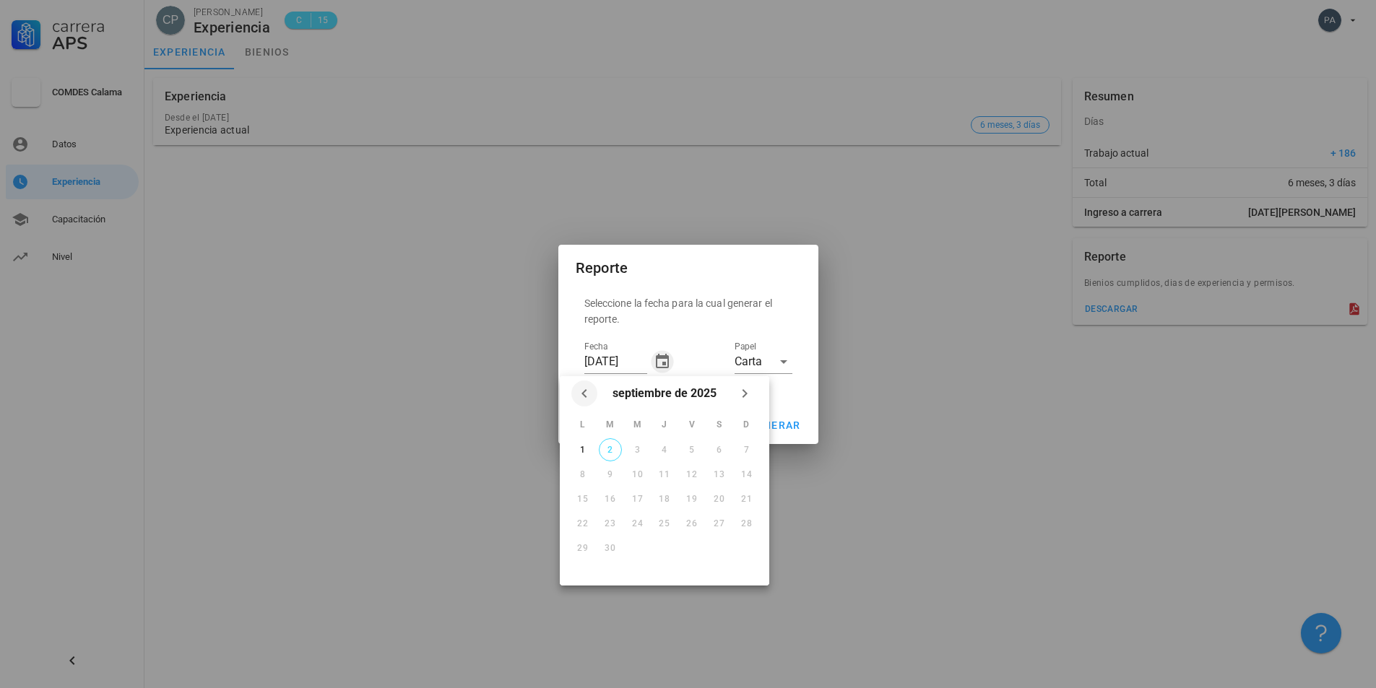 This screenshot has height=688, width=1376. What do you see at coordinates (744, 394) in the screenshot?
I see `button: Próximo mes` at bounding box center [744, 394].